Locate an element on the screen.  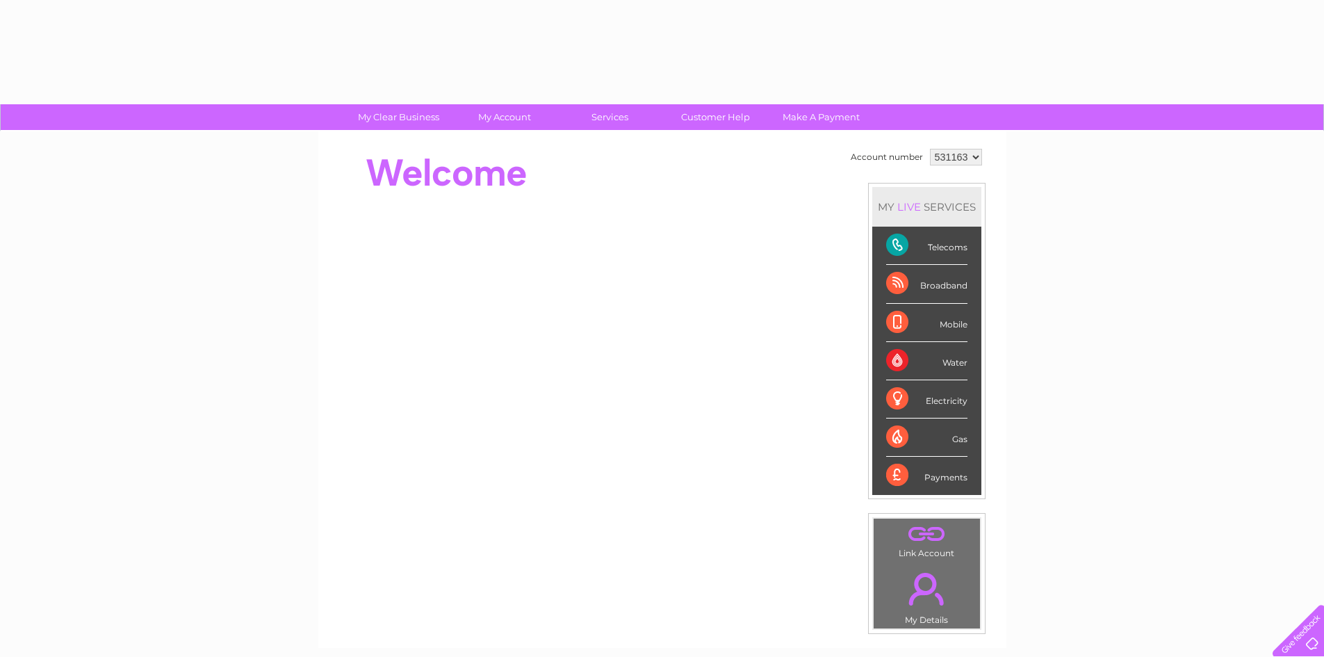
div: MY SERVICES is located at coordinates (926, 206).